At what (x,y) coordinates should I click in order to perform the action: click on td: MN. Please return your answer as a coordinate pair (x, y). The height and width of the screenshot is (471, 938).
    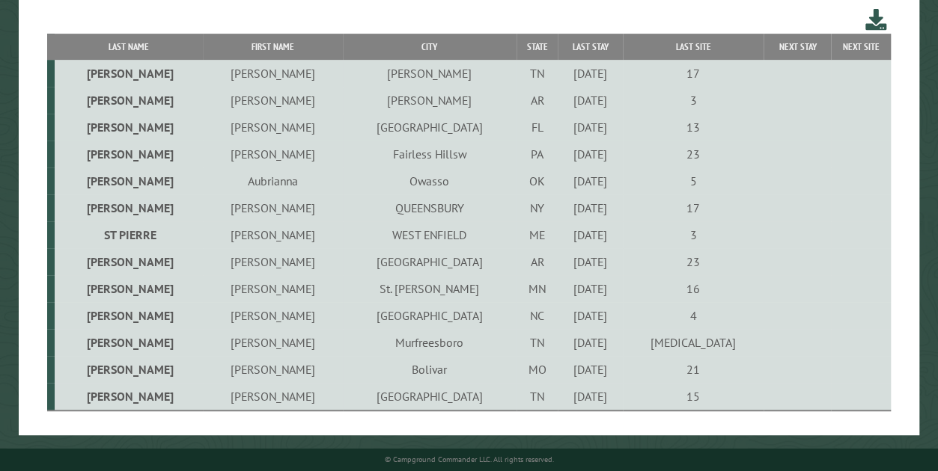
    Looking at the image, I should click on (537, 289).